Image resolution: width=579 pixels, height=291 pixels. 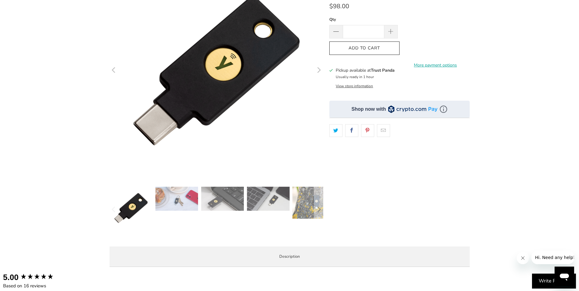 I want to click on button: Previous, so click(x=114, y=210).